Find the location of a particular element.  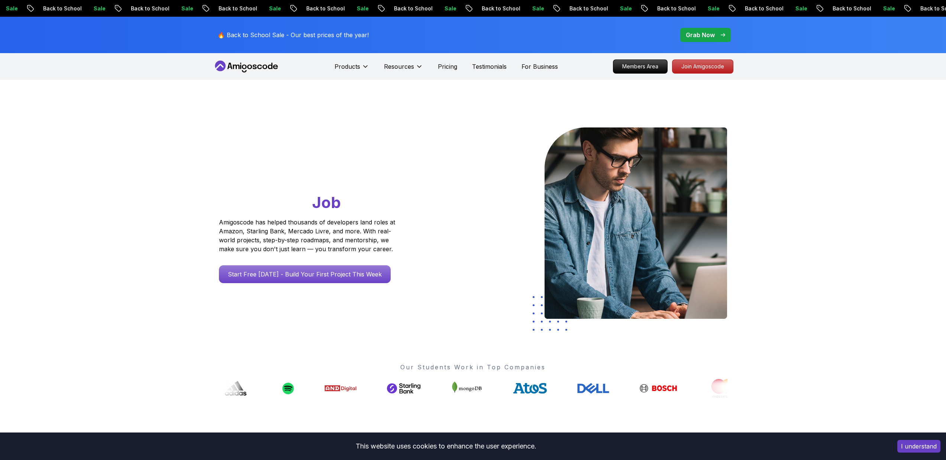

p: Join Amigoscode is located at coordinates (702, 67).